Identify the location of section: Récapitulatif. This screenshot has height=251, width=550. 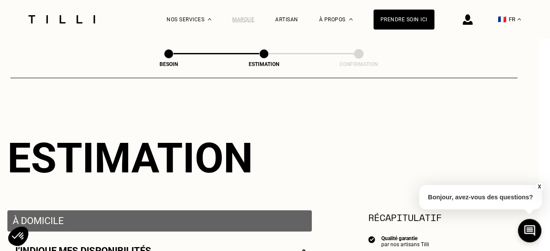
(444, 217).